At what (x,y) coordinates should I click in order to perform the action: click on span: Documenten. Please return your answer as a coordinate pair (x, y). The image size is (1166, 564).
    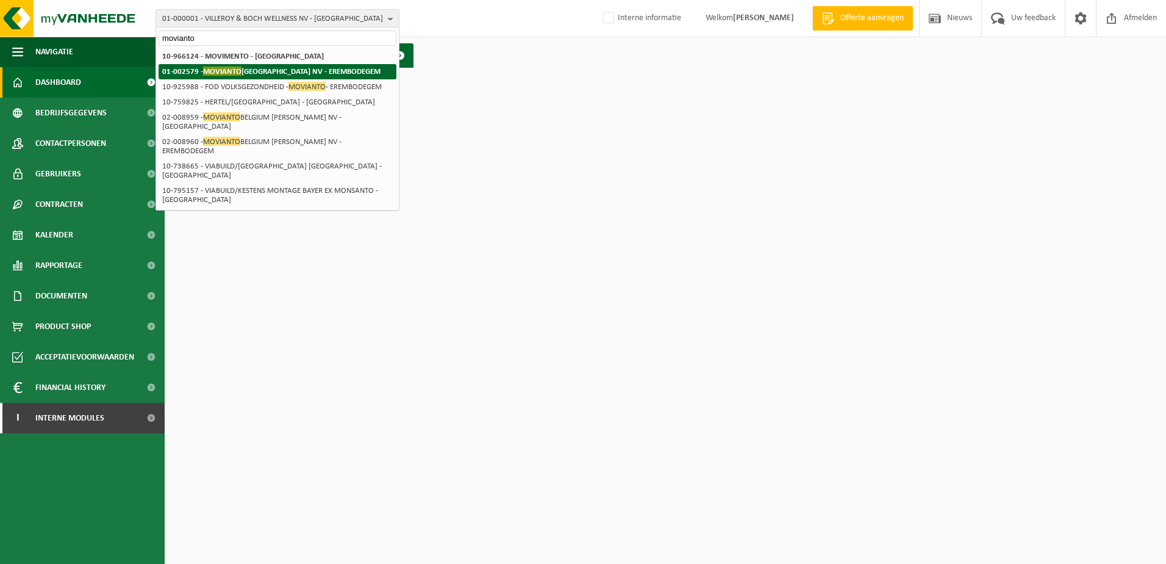
    Looking at the image, I should click on (61, 296).